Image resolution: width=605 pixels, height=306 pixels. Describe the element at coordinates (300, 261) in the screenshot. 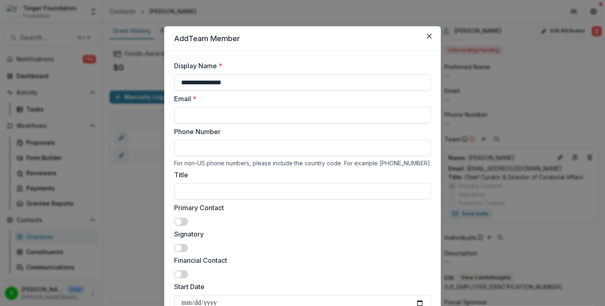

I see `label: Financial Contact` at that location.